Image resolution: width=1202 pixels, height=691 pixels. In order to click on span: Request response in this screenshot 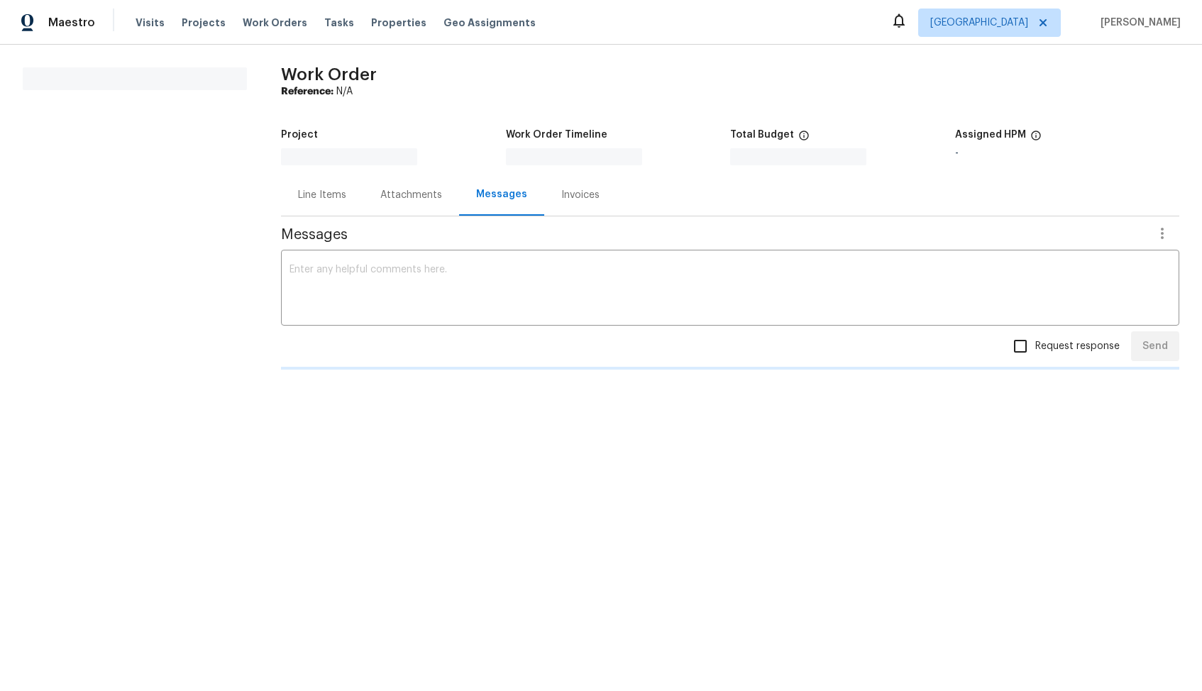, I will do `click(1077, 346)`.